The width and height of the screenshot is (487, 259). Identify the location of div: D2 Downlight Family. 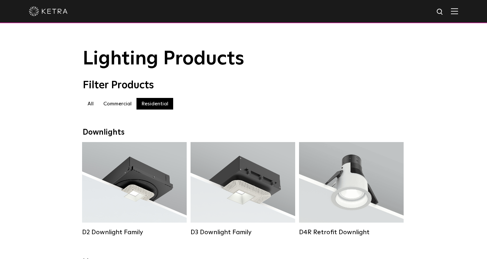
(134, 232).